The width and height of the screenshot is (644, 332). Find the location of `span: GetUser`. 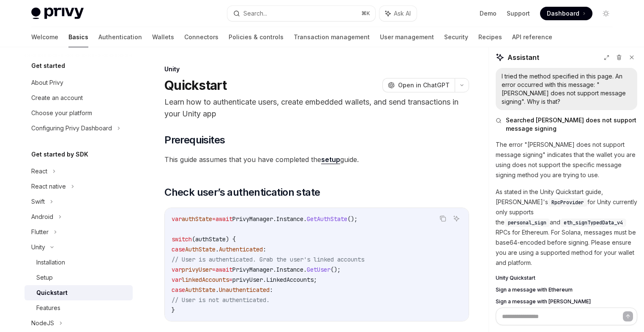

span: GetUser is located at coordinates (318, 270).